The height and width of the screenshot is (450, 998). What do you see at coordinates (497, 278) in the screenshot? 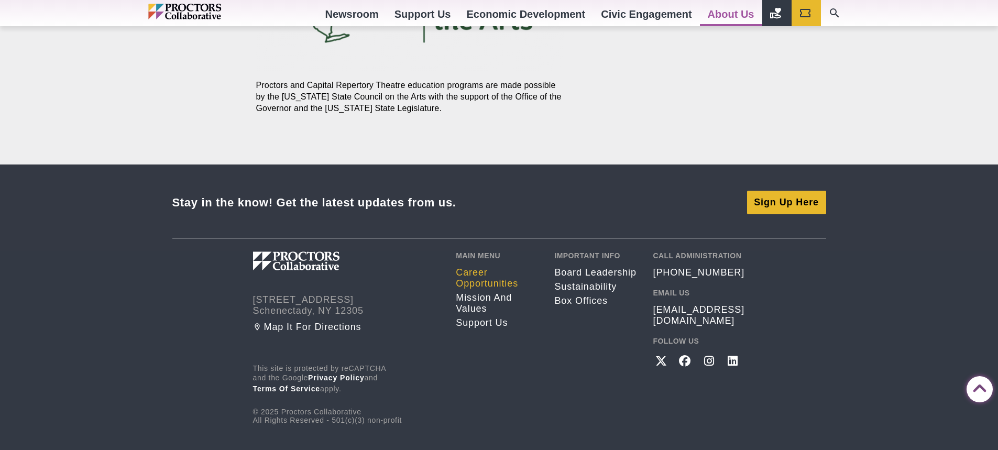
I see `a: Career opportunities` at bounding box center [497, 278].